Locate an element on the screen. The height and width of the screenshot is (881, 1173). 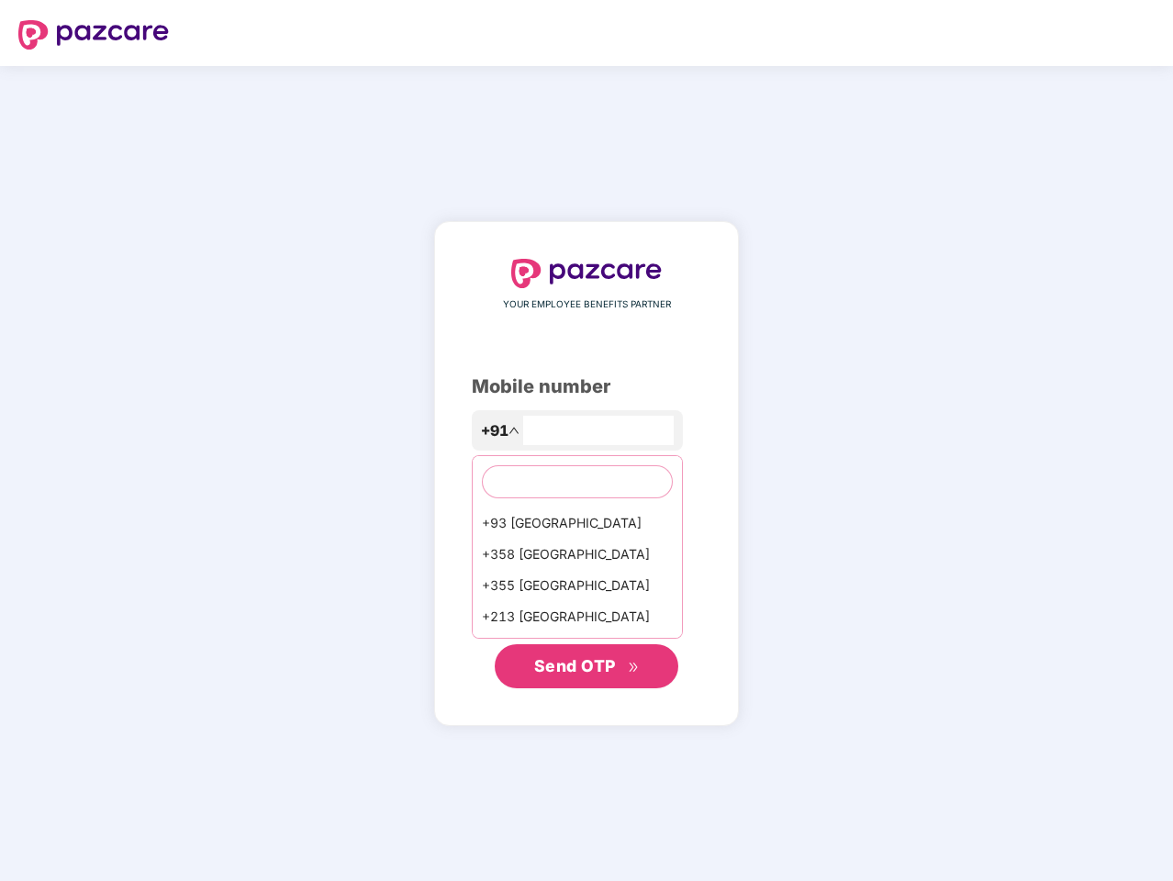
div: Mobile number is located at coordinates (587, 386).